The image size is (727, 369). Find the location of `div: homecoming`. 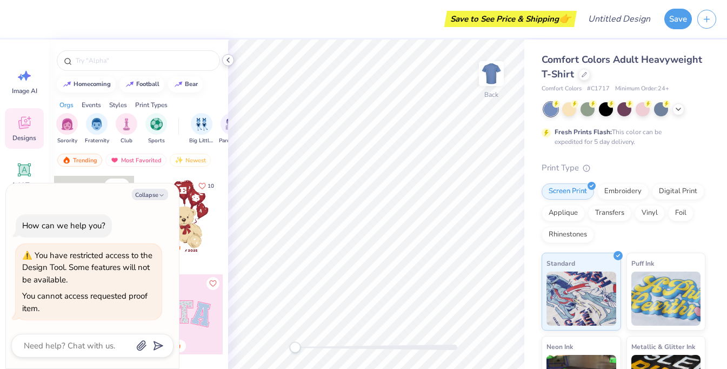

div: homecoming is located at coordinates (92, 84).